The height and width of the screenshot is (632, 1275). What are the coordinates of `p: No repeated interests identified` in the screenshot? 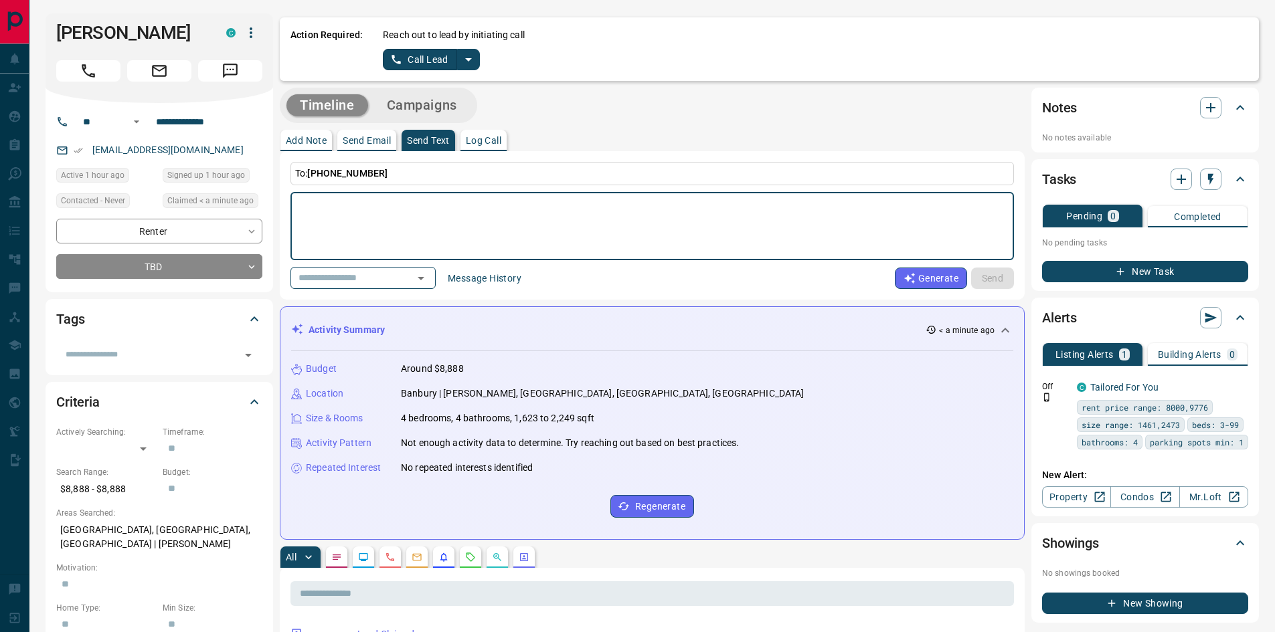 It's located at (466, 468).